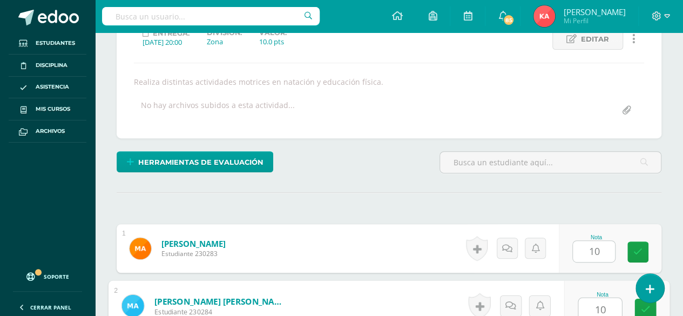  I want to click on input: 0-10.0, so click(594, 251).